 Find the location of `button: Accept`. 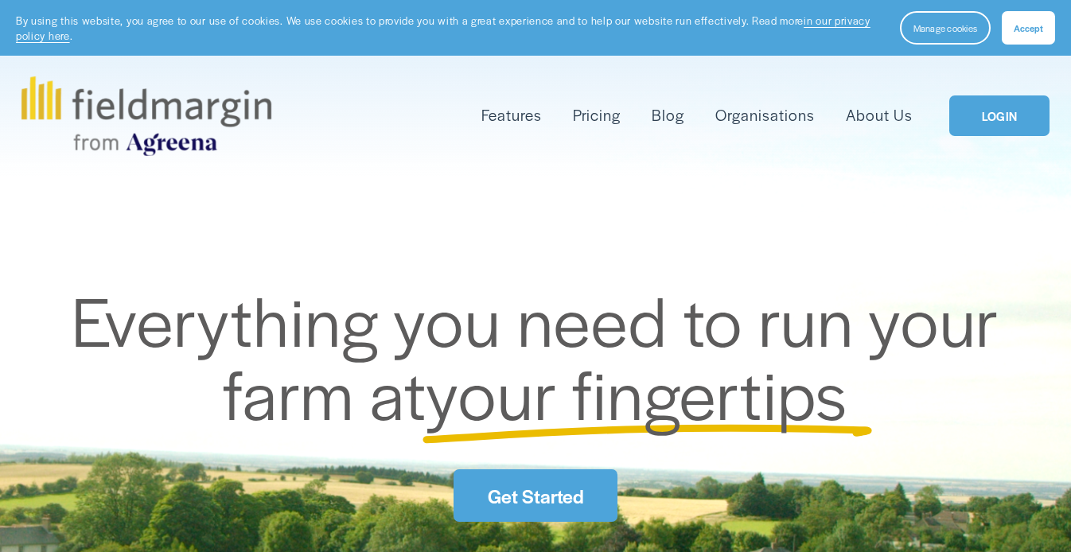

button: Accept is located at coordinates (1028, 28).